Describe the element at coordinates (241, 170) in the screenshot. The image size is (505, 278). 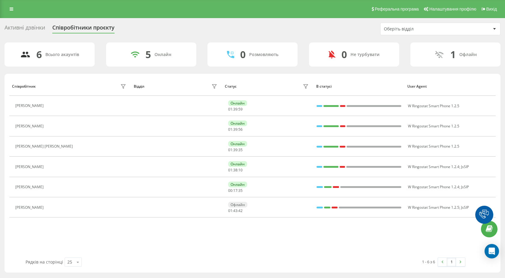
I see `span: 10` at that location.